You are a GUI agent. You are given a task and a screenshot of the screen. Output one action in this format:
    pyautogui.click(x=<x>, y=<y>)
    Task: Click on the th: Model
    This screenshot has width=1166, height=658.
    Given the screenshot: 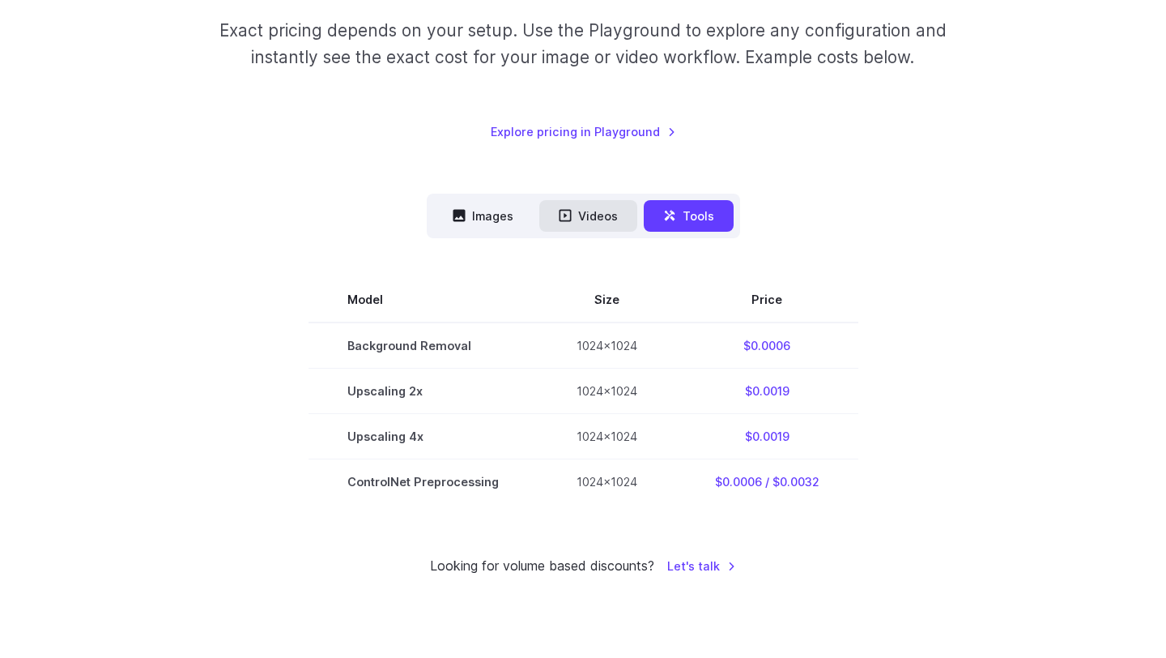 What is the action you would take?
    pyautogui.click(x=423, y=300)
    